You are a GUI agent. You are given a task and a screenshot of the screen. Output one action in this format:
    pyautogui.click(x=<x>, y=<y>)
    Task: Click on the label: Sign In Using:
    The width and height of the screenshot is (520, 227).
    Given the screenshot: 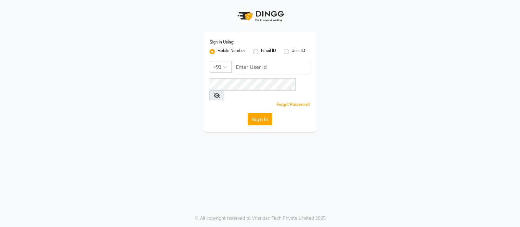 What is the action you would take?
    pyautogui.click(x=222, y=42)
    